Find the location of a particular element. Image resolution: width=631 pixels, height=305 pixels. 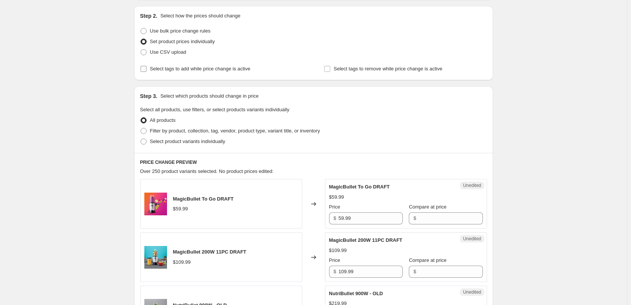

span: Over 250 product variants selected. No product prices edited: is located at coordinates (207, 171).